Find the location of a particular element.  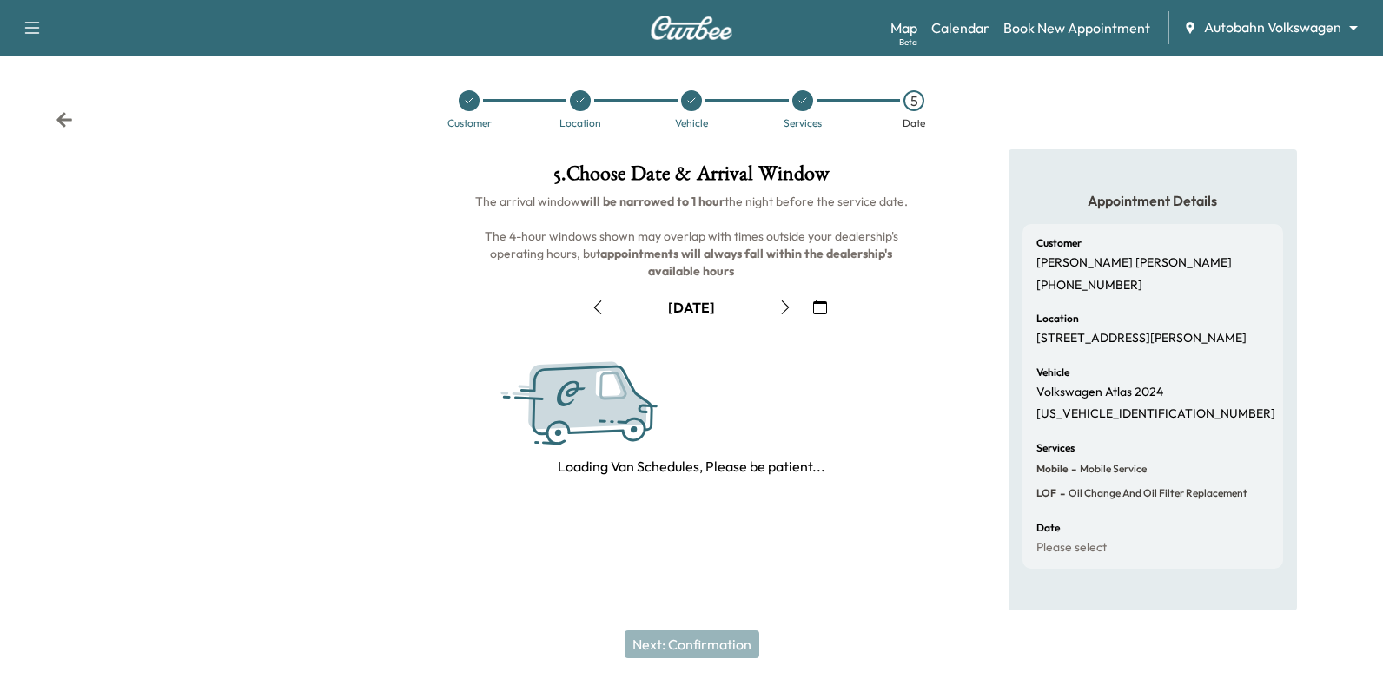

span: Oil Change and Oil Filter Replacement is located at coordinates (1156, 493).